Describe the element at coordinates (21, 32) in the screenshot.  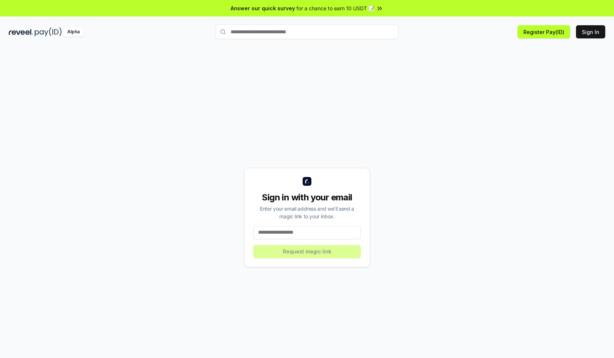
I see `img: reveel_dark` at that location.